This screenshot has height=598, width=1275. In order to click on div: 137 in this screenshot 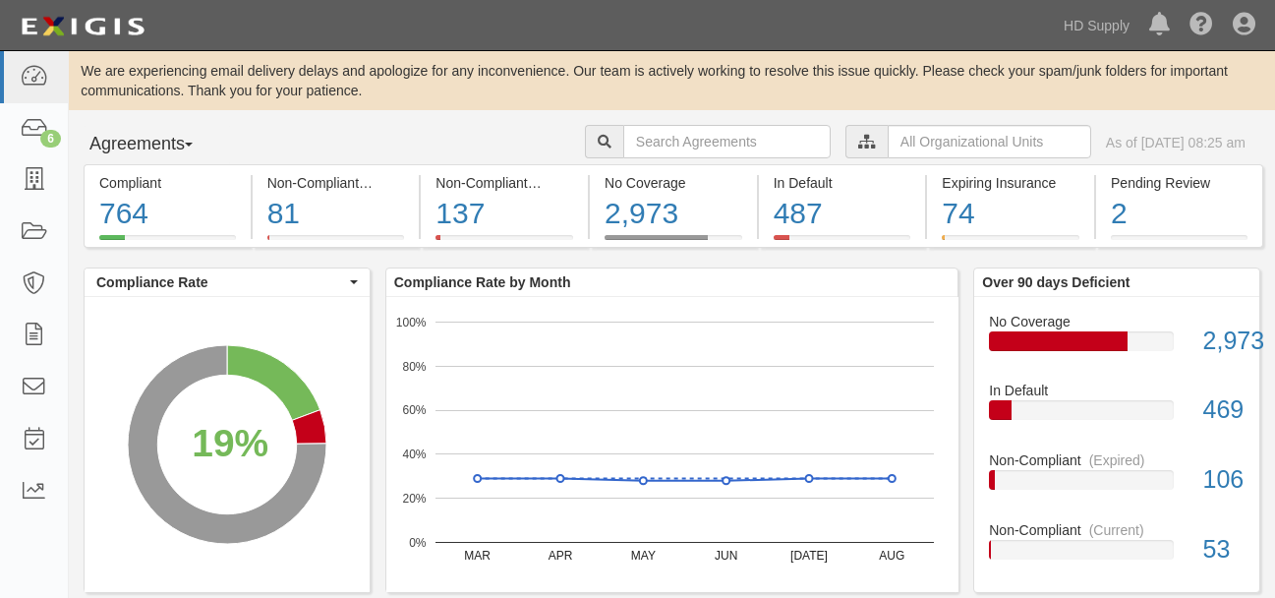, I will do `click(504, 213)`.